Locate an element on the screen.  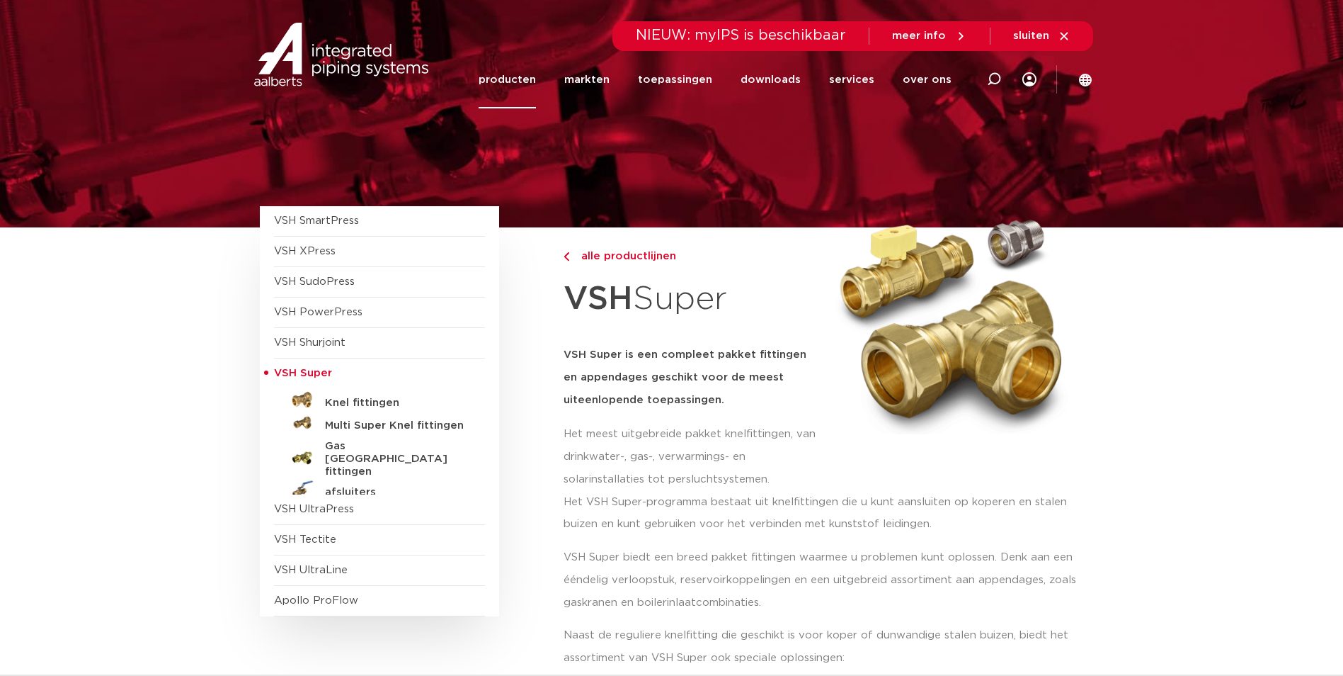
a: VSH PowerPress is located at coordinates (318, 312).